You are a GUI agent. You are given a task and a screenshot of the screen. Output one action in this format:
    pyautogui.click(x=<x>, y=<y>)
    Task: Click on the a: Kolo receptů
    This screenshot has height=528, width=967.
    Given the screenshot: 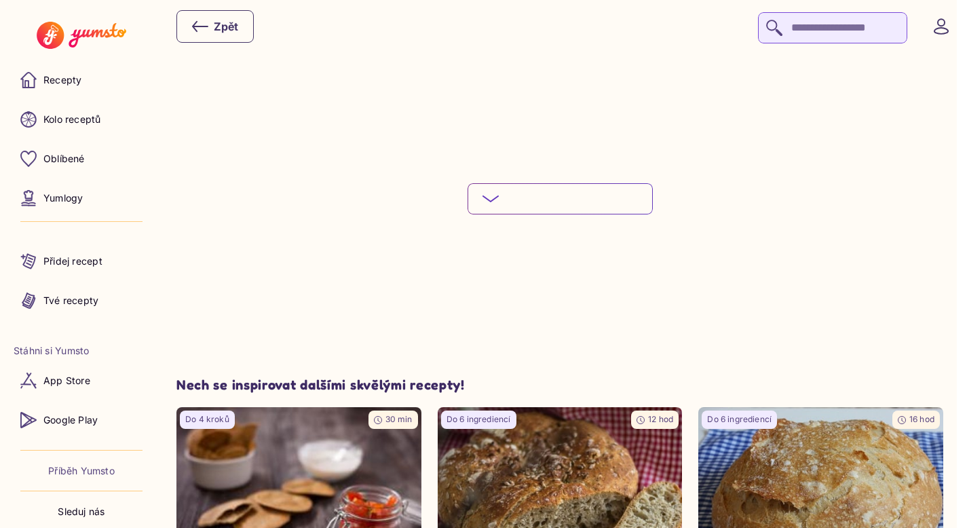 What is the action you would take?
    pyautogui.click(x=81, y=119)
    